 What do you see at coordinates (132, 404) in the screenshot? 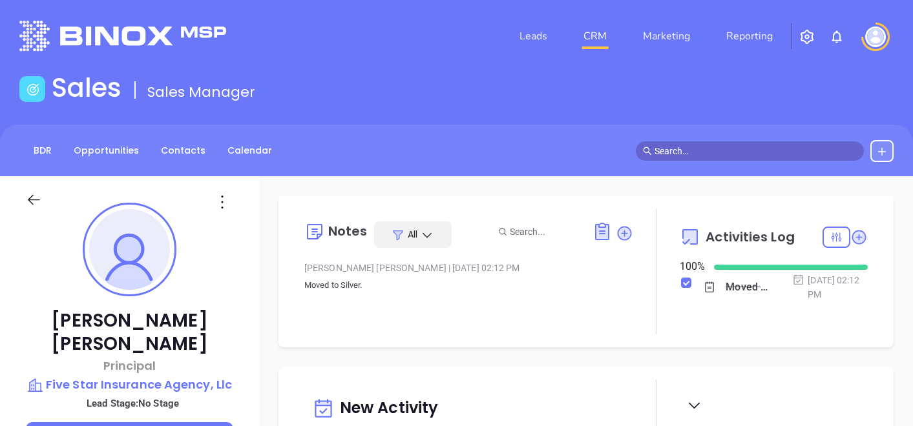
I see `p: Lead Stage: No Stage` at bounding box center [132, 404].